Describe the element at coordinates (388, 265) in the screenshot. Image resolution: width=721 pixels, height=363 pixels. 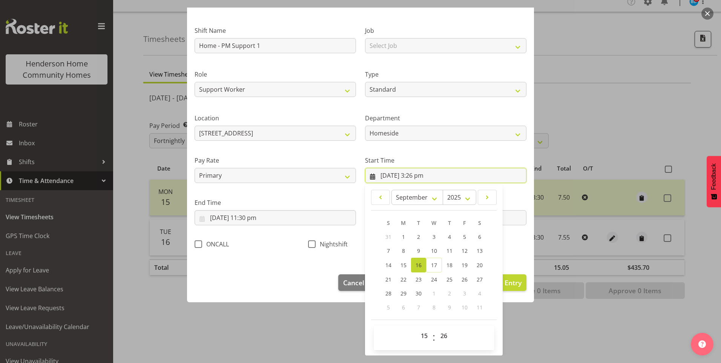
I see `span: 14` at that location.